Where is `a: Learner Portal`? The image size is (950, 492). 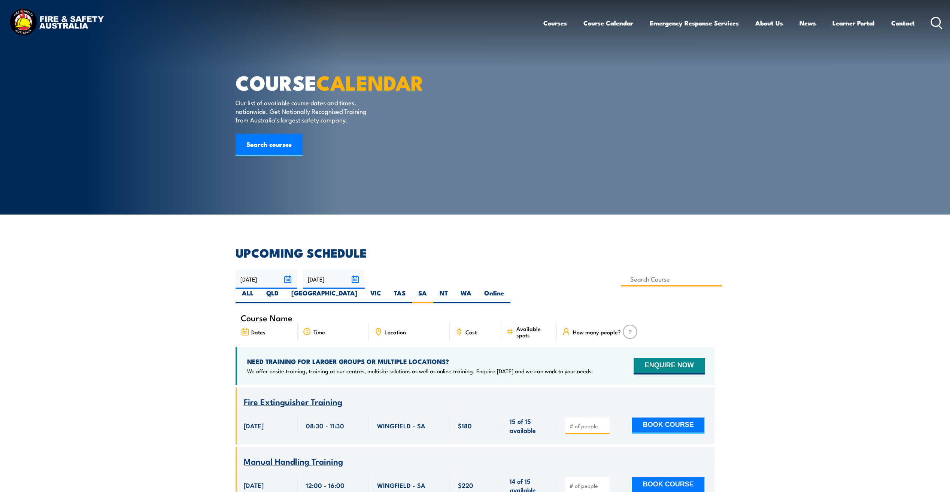
a: Learner Portal is located at coordinates (853, 23).